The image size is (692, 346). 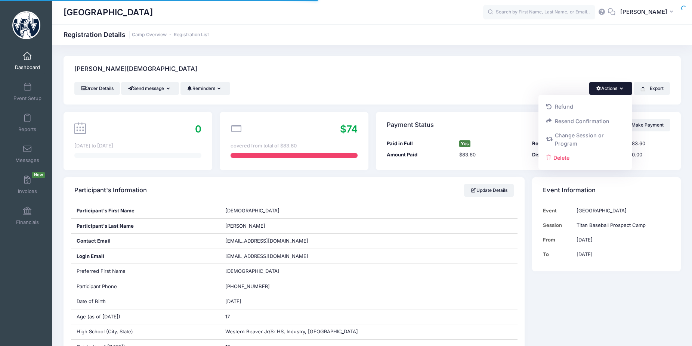 I want to click on button: Reminders, so click(x=205, y=89).